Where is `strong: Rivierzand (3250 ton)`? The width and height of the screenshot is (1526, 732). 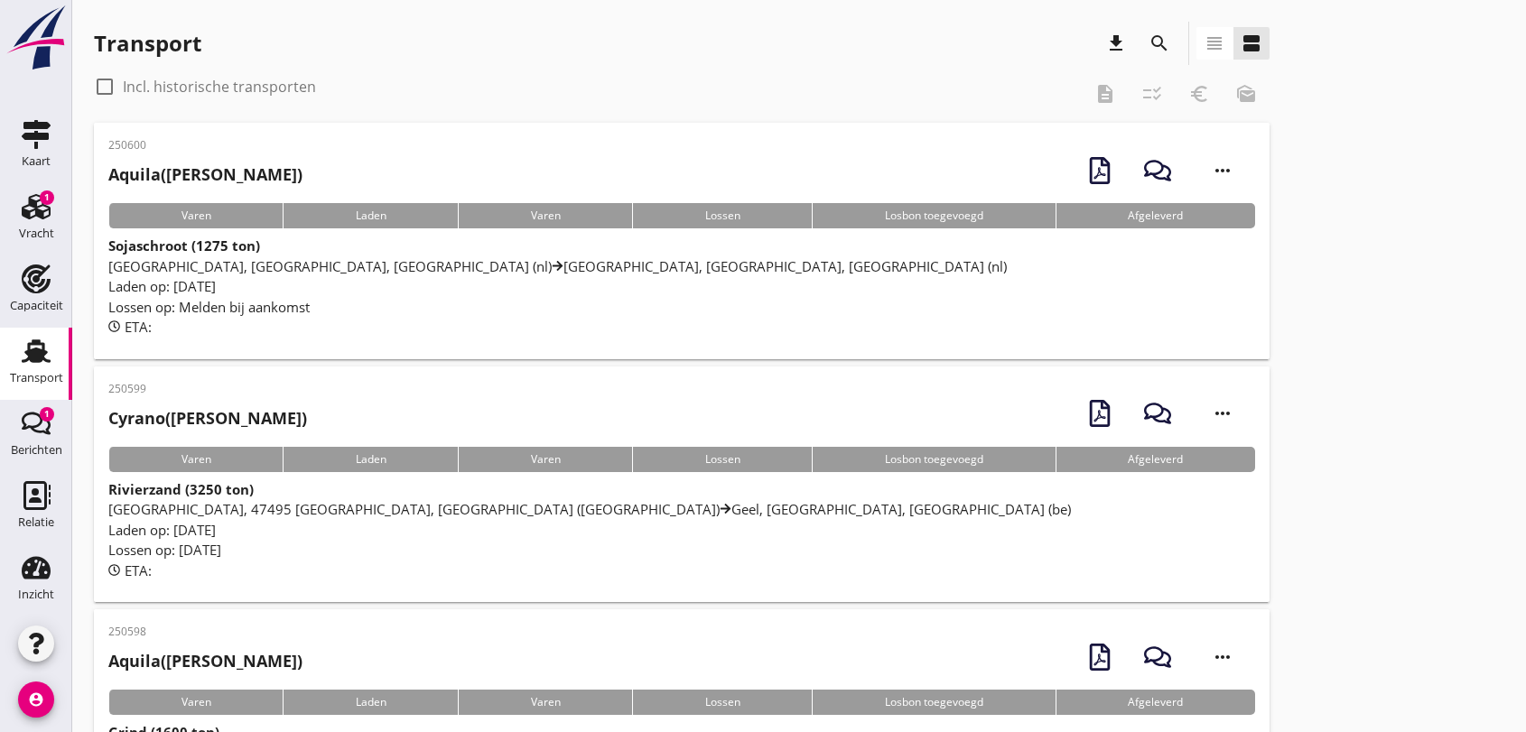 strong: Rivierzand (3250 ton) is located at coordinates (181, 489).